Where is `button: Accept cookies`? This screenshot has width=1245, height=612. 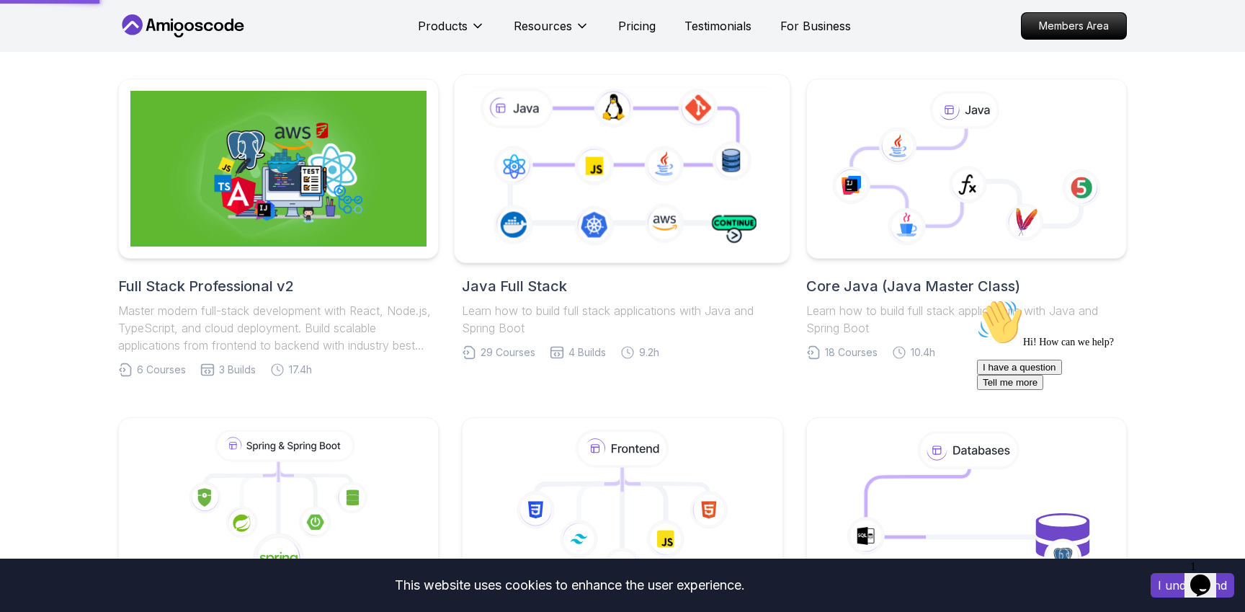 button: Accept cookies is located at coordinates (1192, 585).